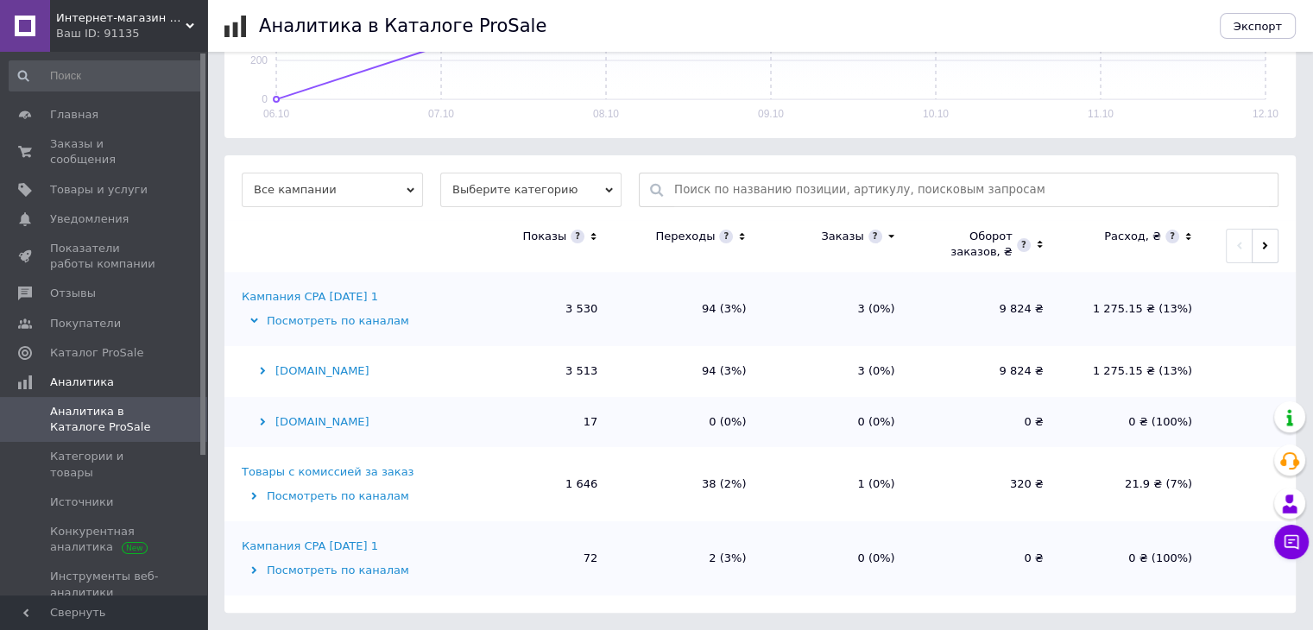 The image size is (1313, 630). What do you see at coordinates (121, 18) in the screenshot?
I see `span: Интернет-магазин «Мебель-Альянс»` at bounding box center [121, 18].